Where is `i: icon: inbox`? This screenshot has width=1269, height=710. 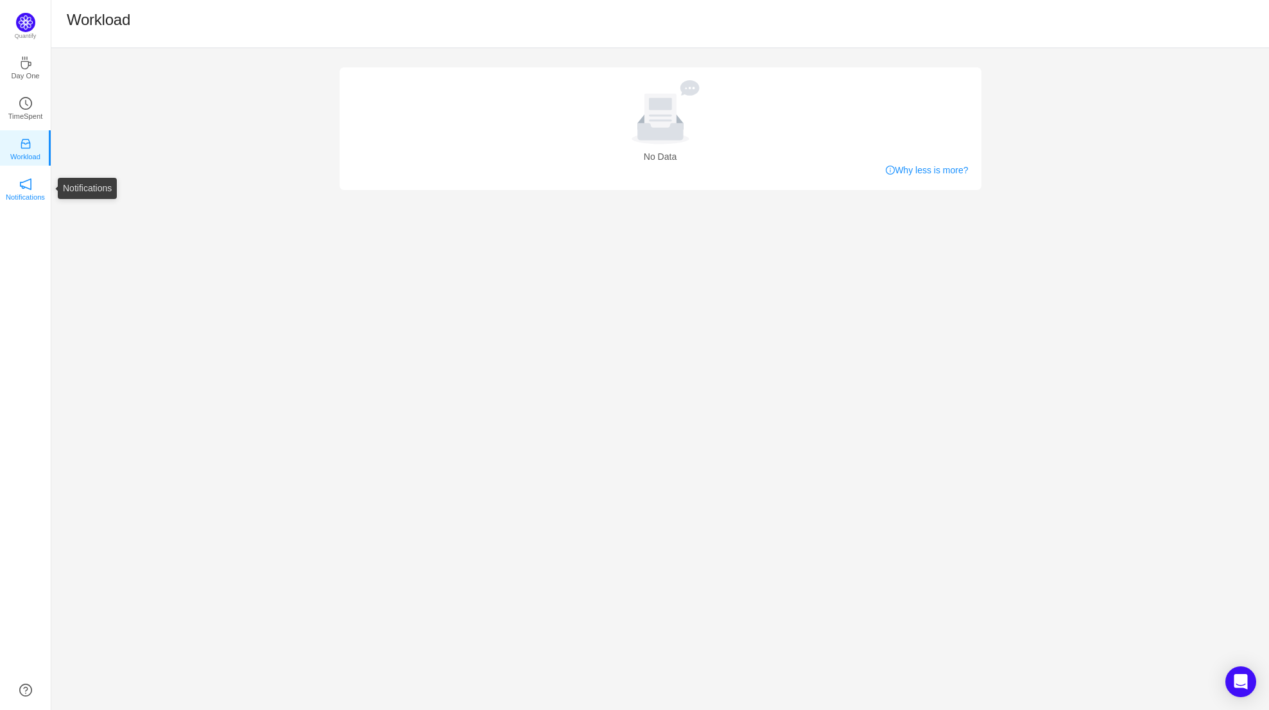
i: icon: inbox is located at coordinates (26, 144).